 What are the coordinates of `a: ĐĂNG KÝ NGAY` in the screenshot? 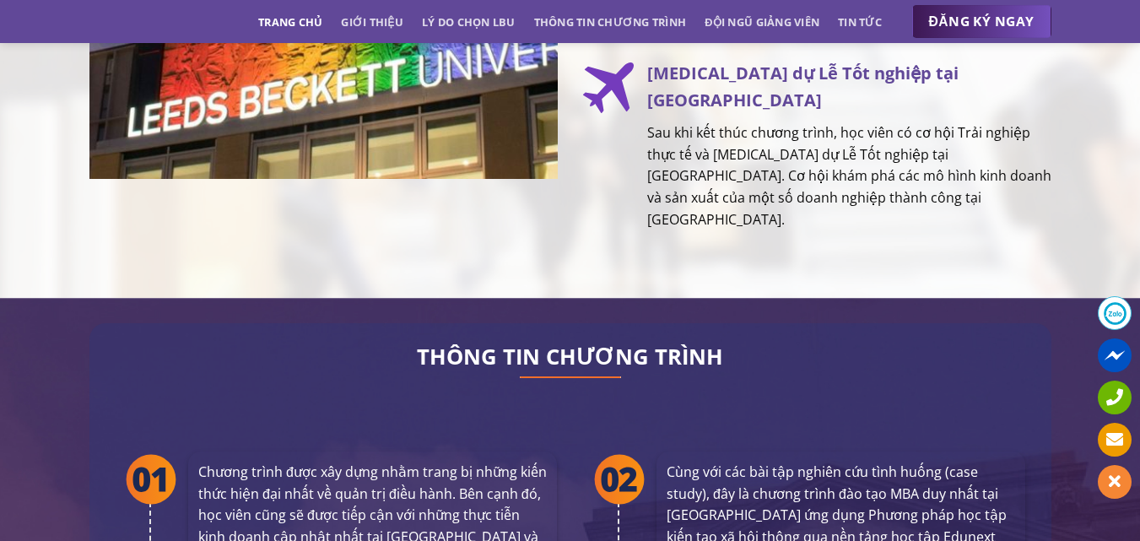 It's located at (982, 22).